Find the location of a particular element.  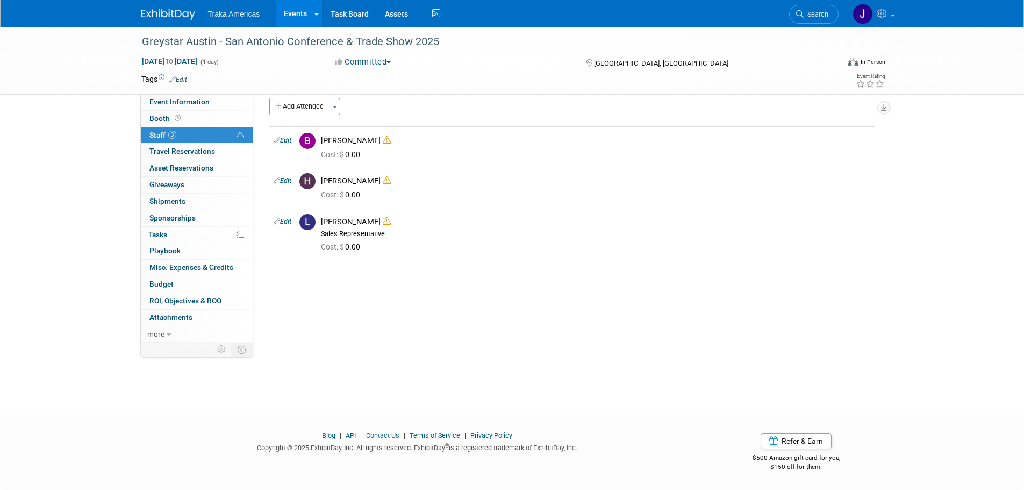

span: Sponsorships is located at coordinates (173, 218).